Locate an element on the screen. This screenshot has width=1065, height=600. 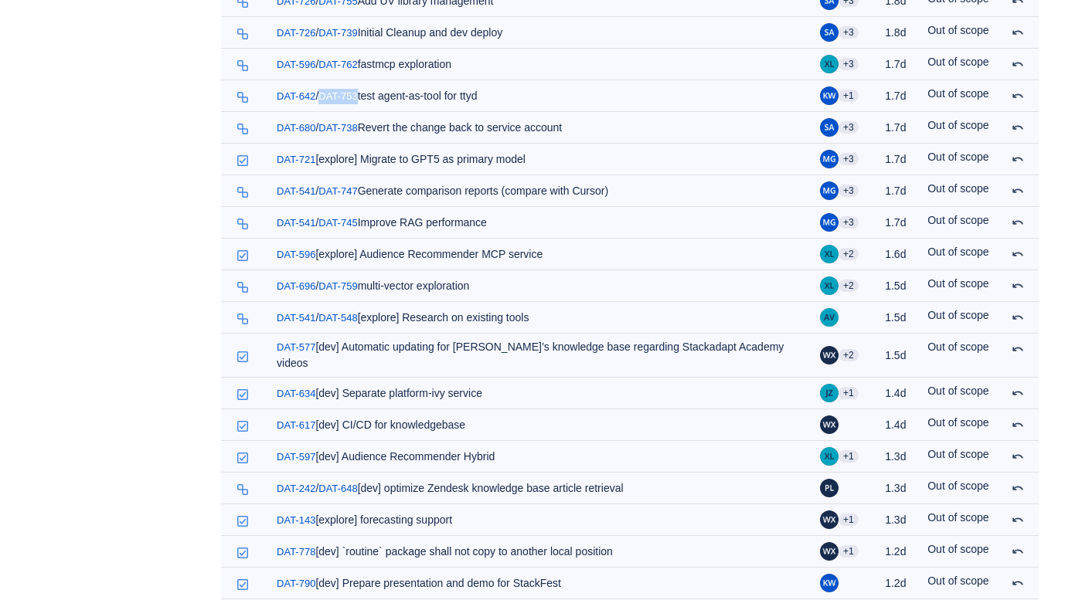
td: Initial Cleanup and dev deploy is located at coordinates (540, 32).